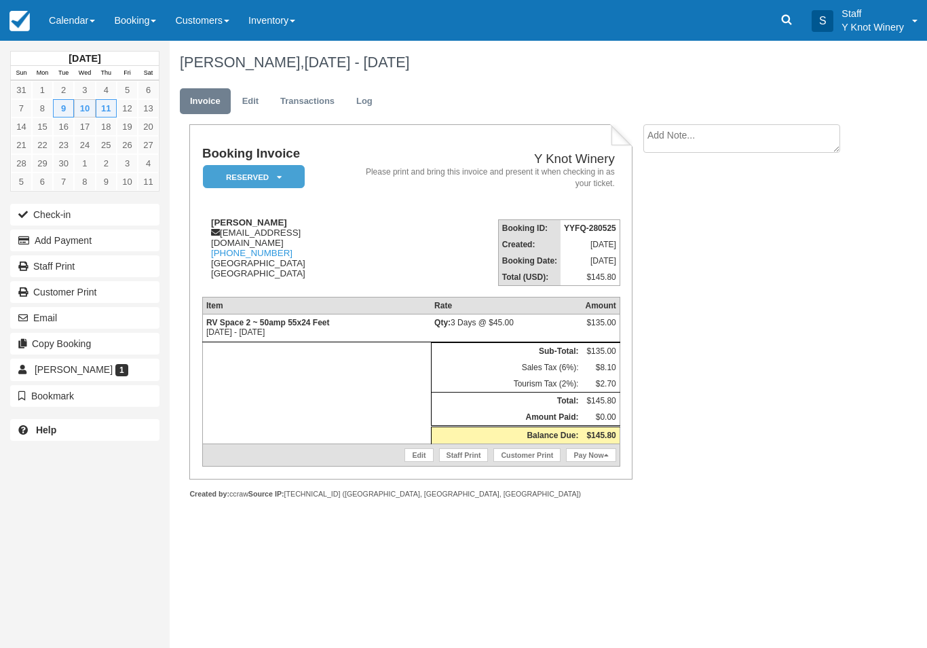 The image size is (927, 648). What do you see at coordinates (601, 417) in the screenshot?
I see `td: $0.00` at bounding box center [601, 417].